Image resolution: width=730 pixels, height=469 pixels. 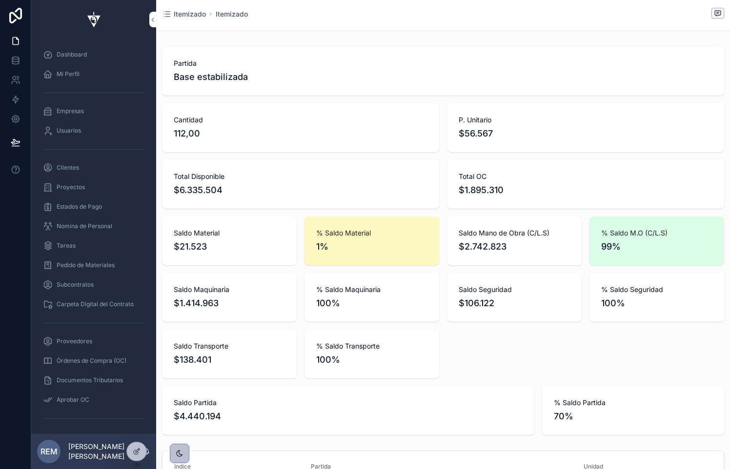 What do you see at coordinates (633, 417) in the screenshot?
I see `span: 70%` at bounding box center [633, 417].